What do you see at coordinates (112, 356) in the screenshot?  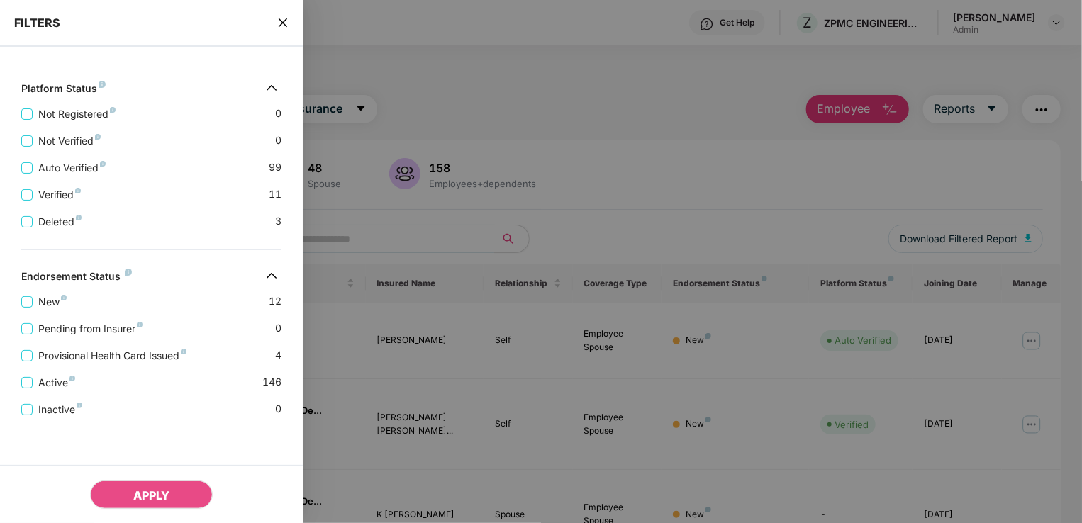 I see `span: Provisional Health Card Issued` at bounding box center [112, 356].